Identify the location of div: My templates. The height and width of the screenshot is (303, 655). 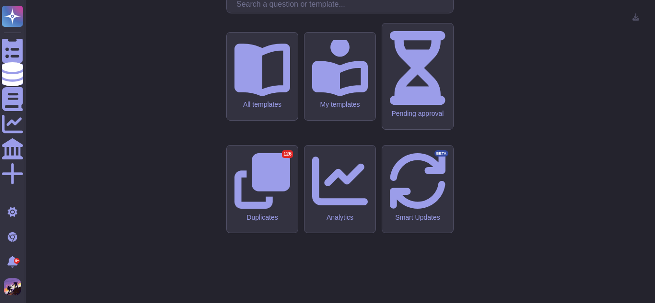
(340, 105).